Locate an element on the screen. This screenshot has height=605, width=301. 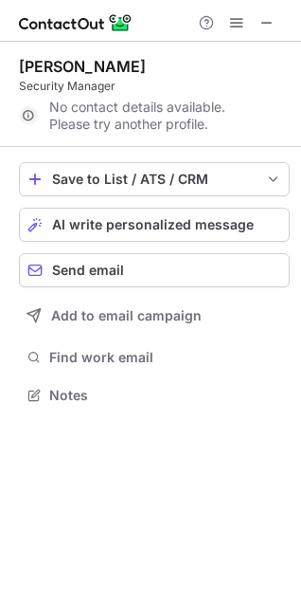
button: Notes is located at coordinates (155, 395).